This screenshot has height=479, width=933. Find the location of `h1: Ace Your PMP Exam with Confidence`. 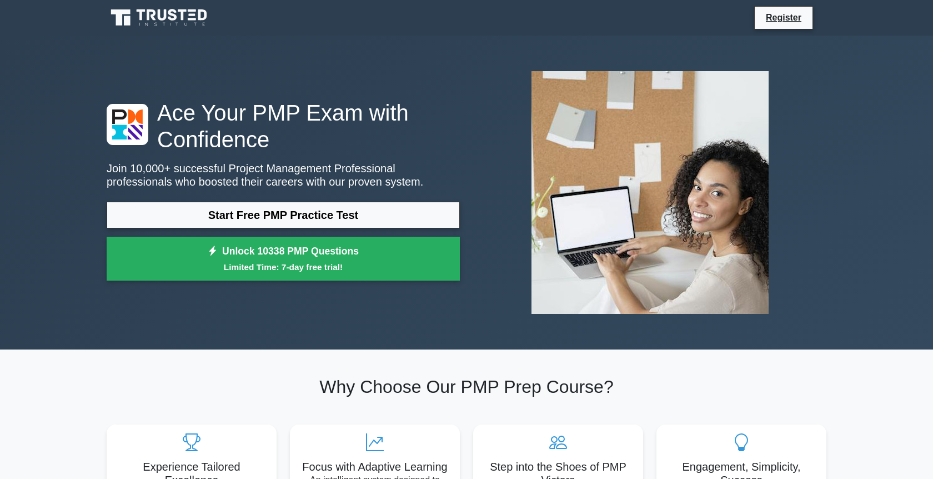

h1: Ace Your PMP Exam with Confidence is located at coordinates (283, 126).